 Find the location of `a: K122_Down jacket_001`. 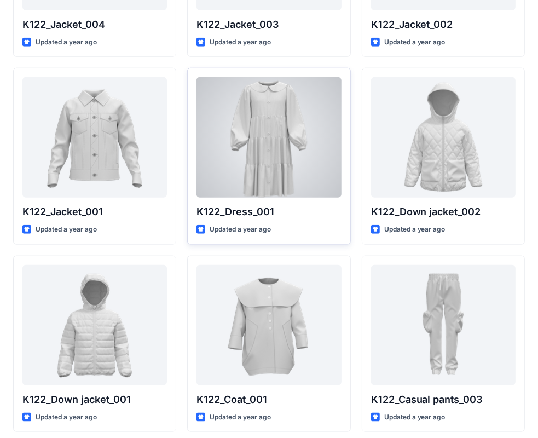

a: K122_Down jacket_001 is located at coordinates (95, 325).